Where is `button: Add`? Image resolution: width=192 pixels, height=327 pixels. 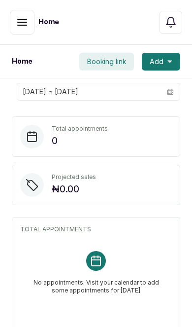 button: Add is located at coordinates (161, 62).